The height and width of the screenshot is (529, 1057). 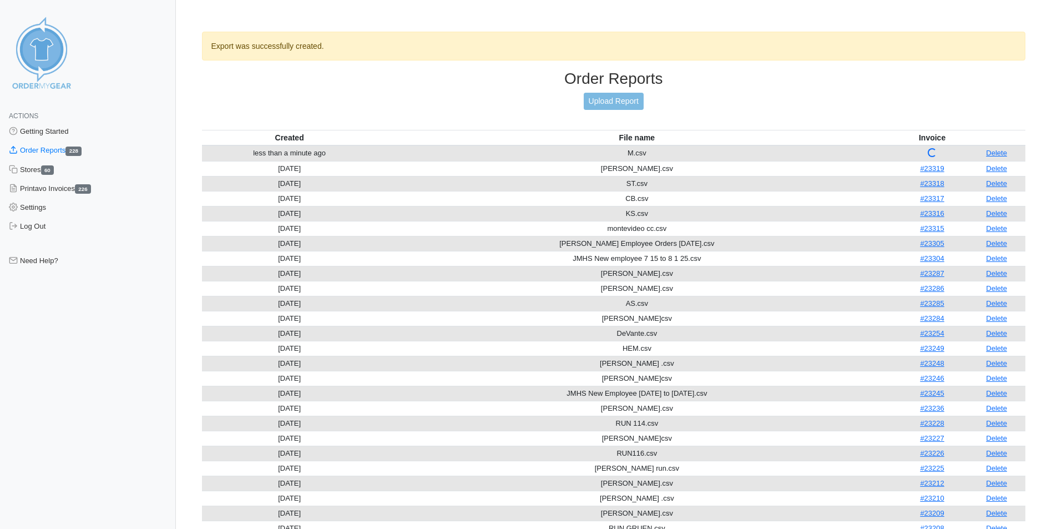 What do you see at coordinates (932, 393) in the screenshot?
I see `a: #23245` at bounding box center [932, 393].